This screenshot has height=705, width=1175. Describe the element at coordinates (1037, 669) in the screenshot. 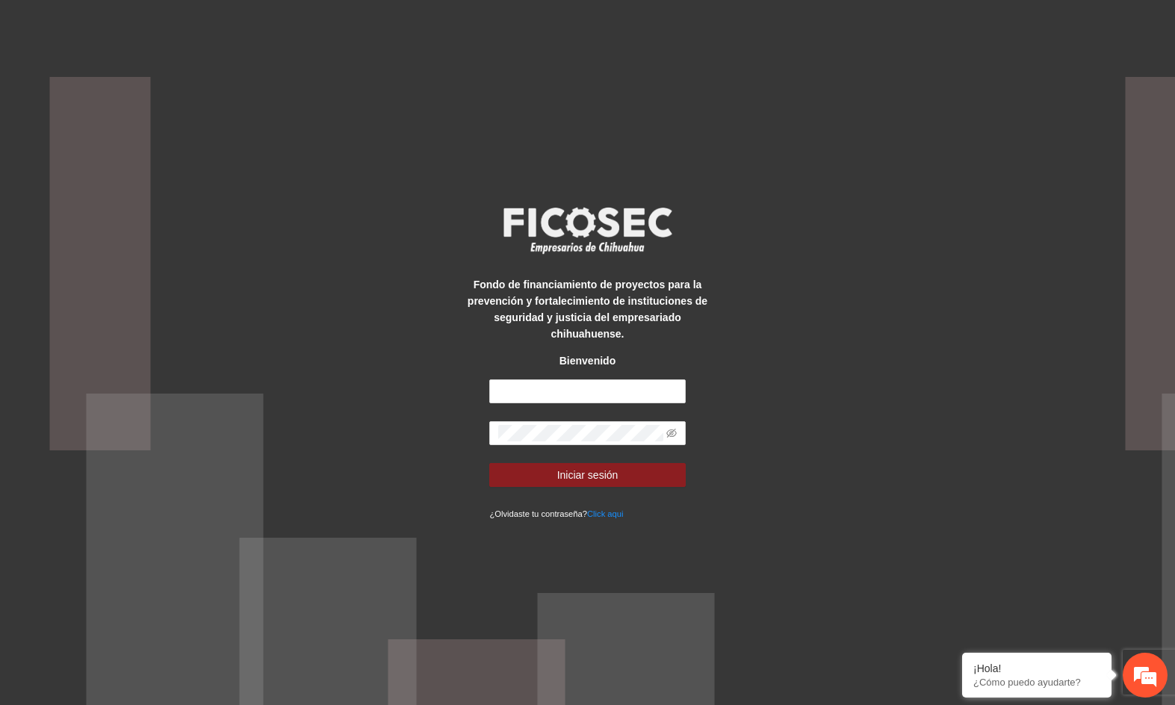

I see `div: ¡Hola!` at that location.